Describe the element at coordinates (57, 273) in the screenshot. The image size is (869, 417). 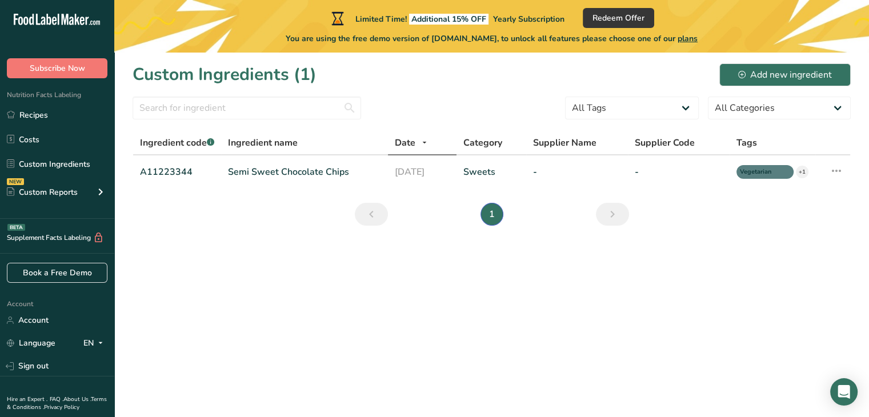
I see `a: Book a Free Demo` at that location.